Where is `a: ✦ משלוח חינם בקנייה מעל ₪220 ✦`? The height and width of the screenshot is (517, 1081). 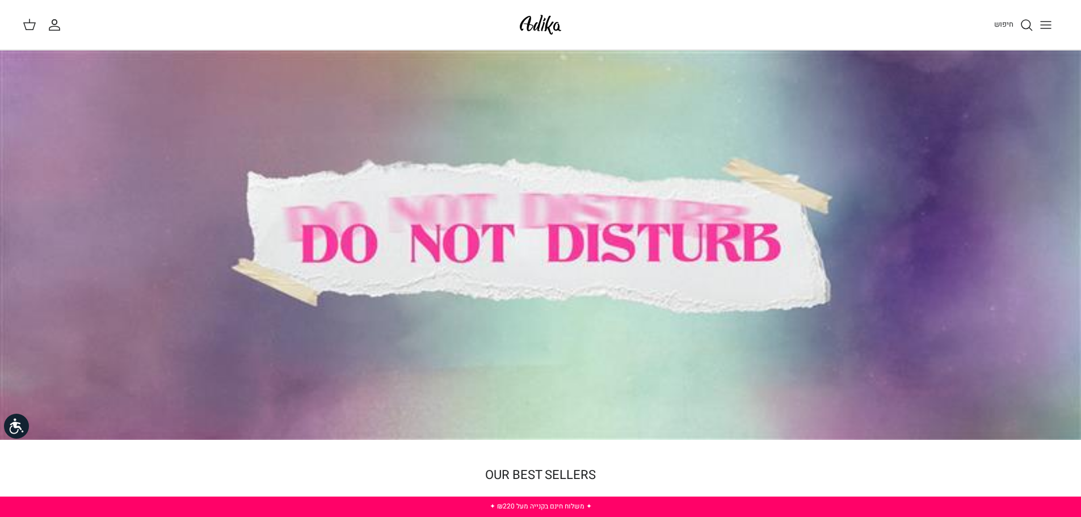
a: ✦ משלוח חינם בקנייה מעל ₪220 ✦ is located at coordinates (541, 506).